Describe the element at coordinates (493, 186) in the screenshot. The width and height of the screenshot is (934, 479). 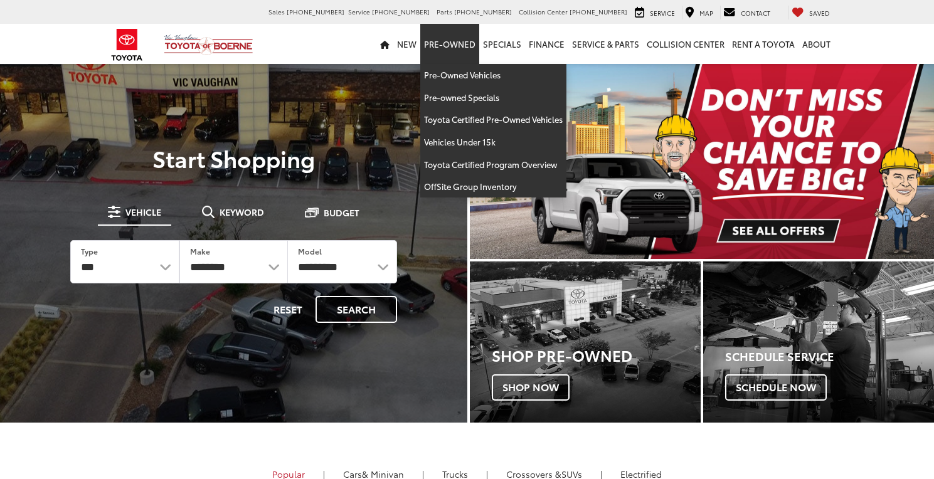
I see `a: OffSite Group Inventory` at that location.